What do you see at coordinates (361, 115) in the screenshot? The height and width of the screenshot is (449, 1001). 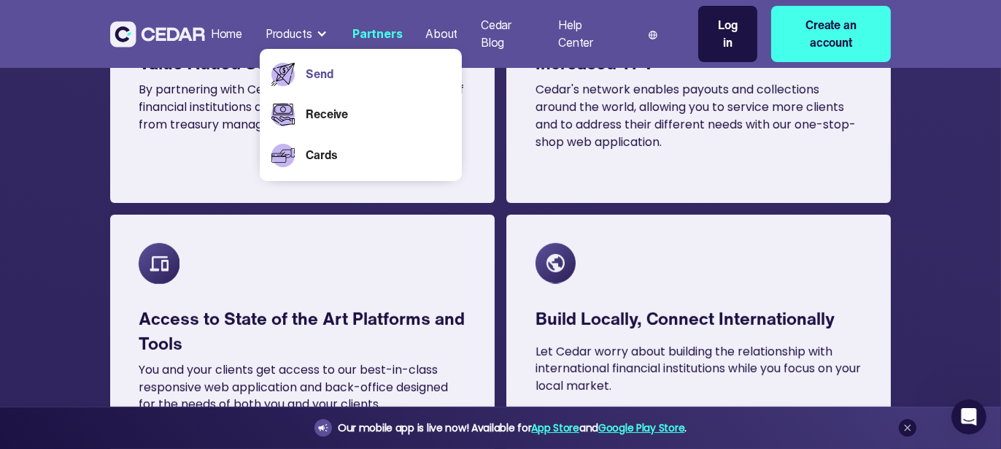 I see `nav: Products` at bounding box center [361, 115].